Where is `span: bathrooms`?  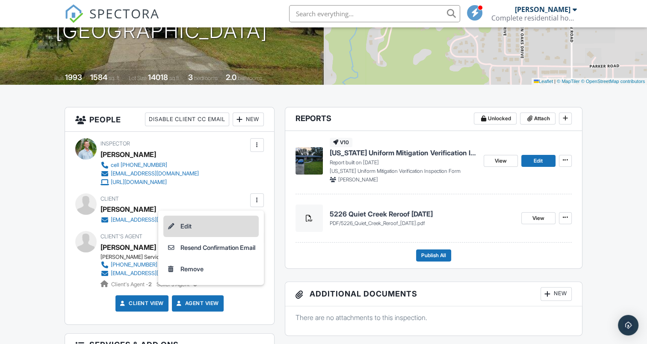 span: bathrooms is located at coordinates (250, 78).